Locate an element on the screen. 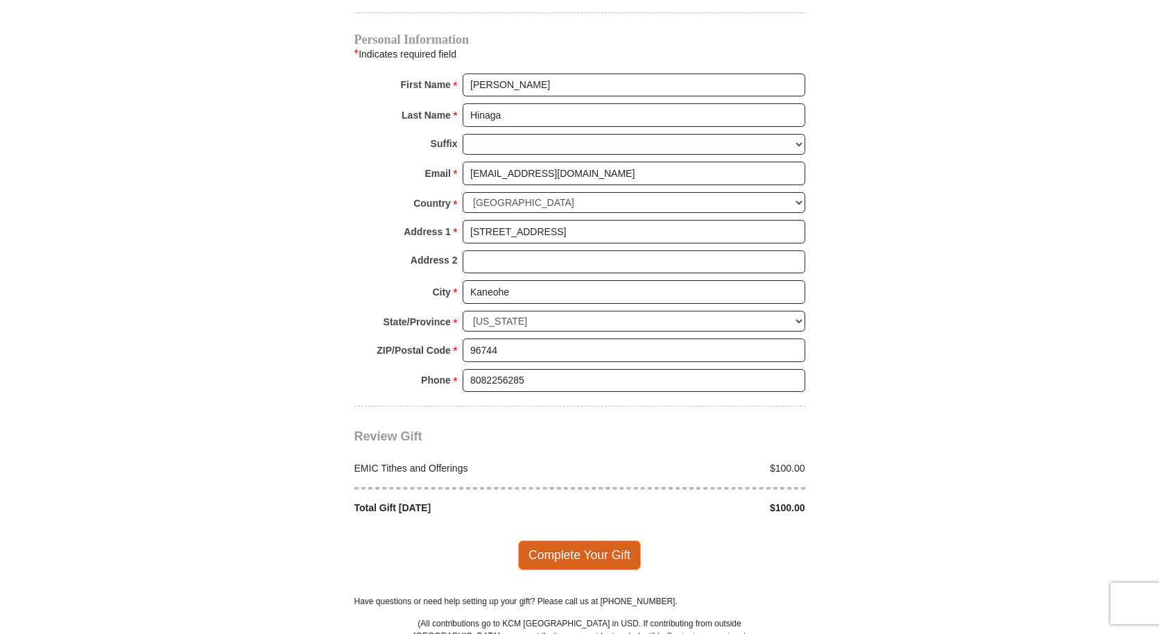  strong: Phone is located at coordinates (436, 380).